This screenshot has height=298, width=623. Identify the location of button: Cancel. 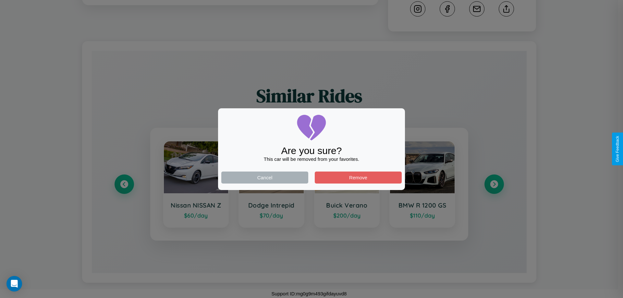
(265, 177).